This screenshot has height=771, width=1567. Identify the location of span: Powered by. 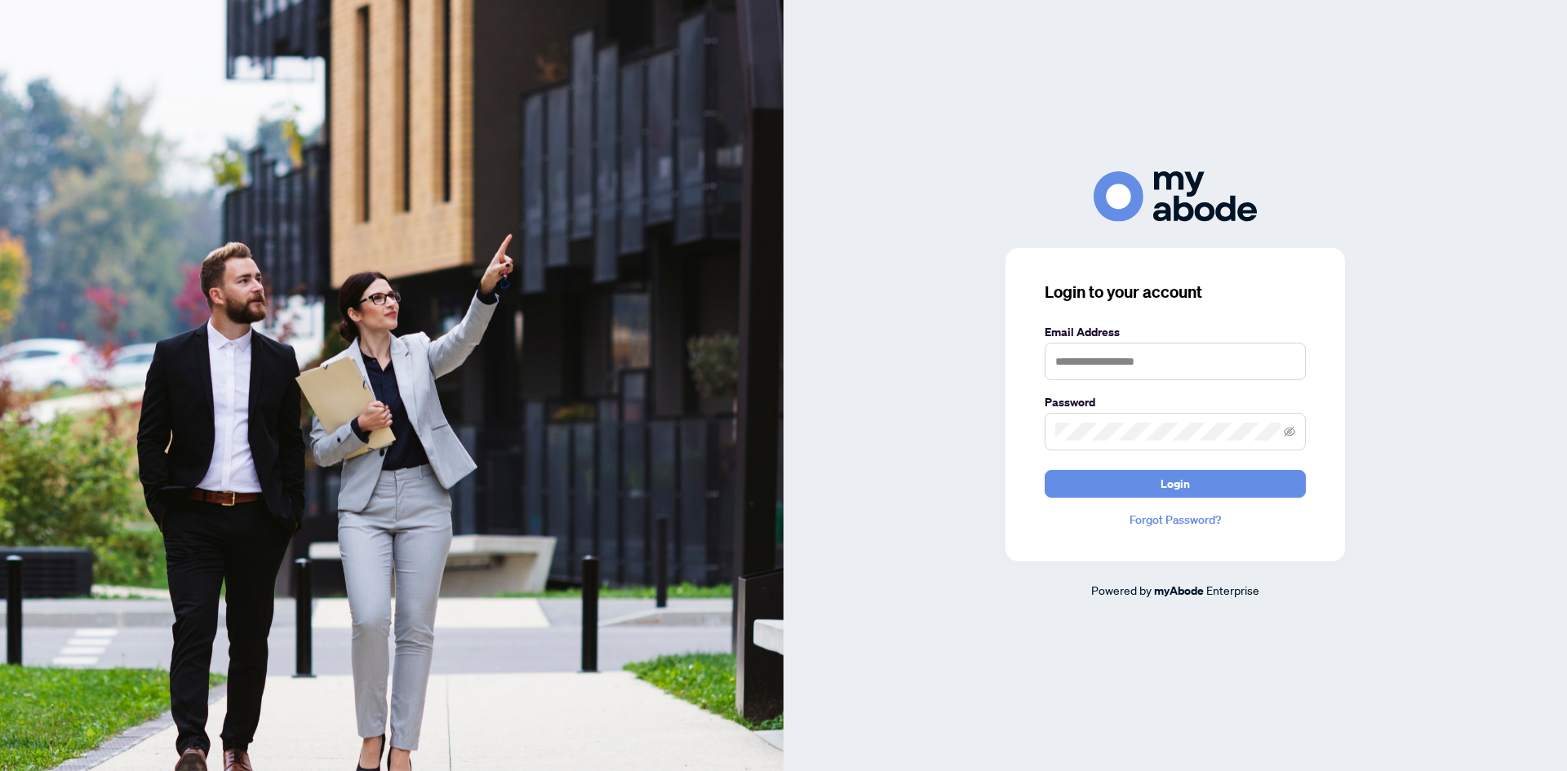
(1121, 590).